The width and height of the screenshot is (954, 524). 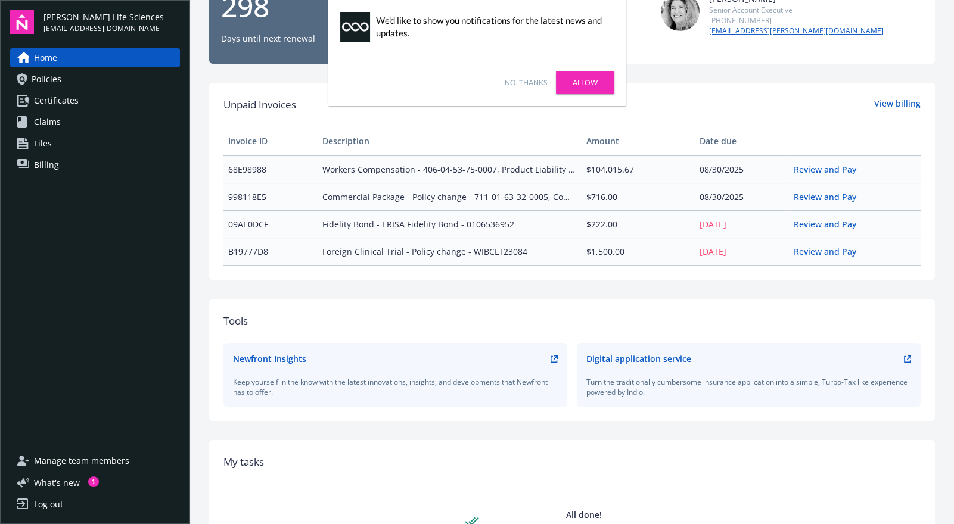 What do you see at coordinates (270, 224) in the screenshot?
I see `td: 09AE0DCF` at bounding box center [270, 224].